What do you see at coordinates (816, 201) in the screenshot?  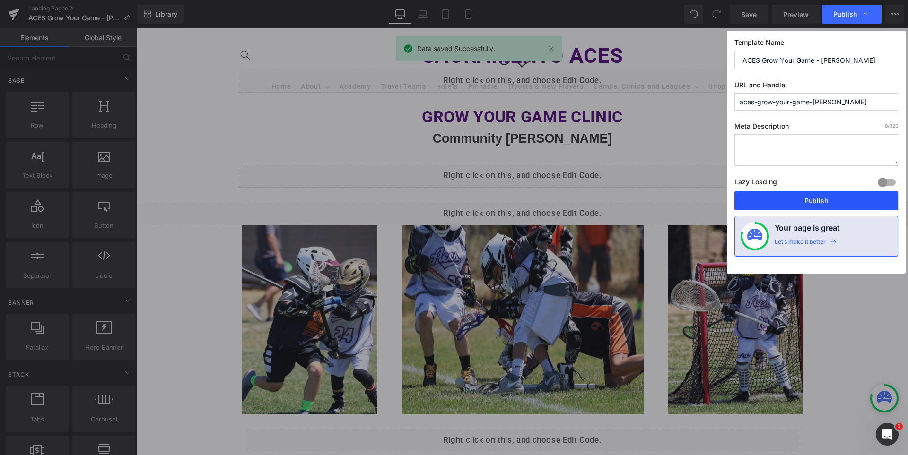 I see `button: Publish` at bounding box center [816, 201].